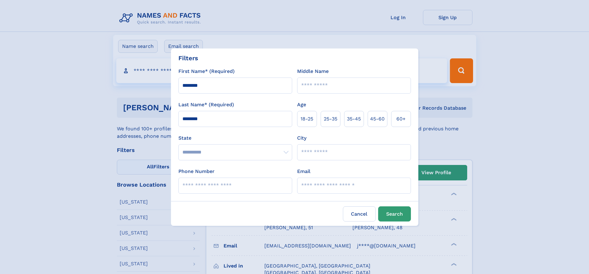 Image resolution: width=589 pixels, height=274 pixels. Describe the element at coordinates (207, 71) in the screenshot. I see `label: First Name* (Required)` at that location.